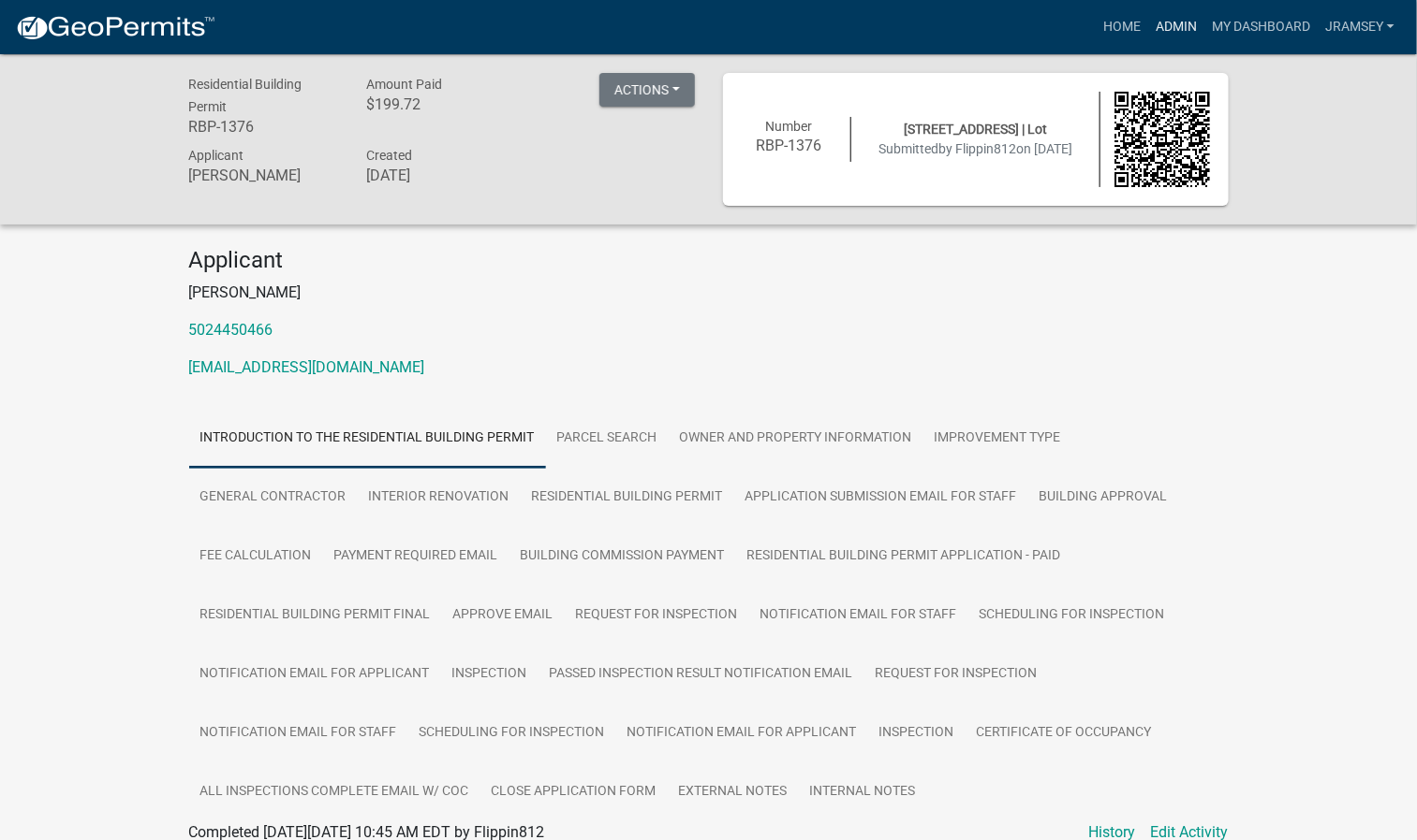 Image resolution: width=1417 pixels, height=840 pixels. I want to click on a: My Dashboard, so click(1260, 27).